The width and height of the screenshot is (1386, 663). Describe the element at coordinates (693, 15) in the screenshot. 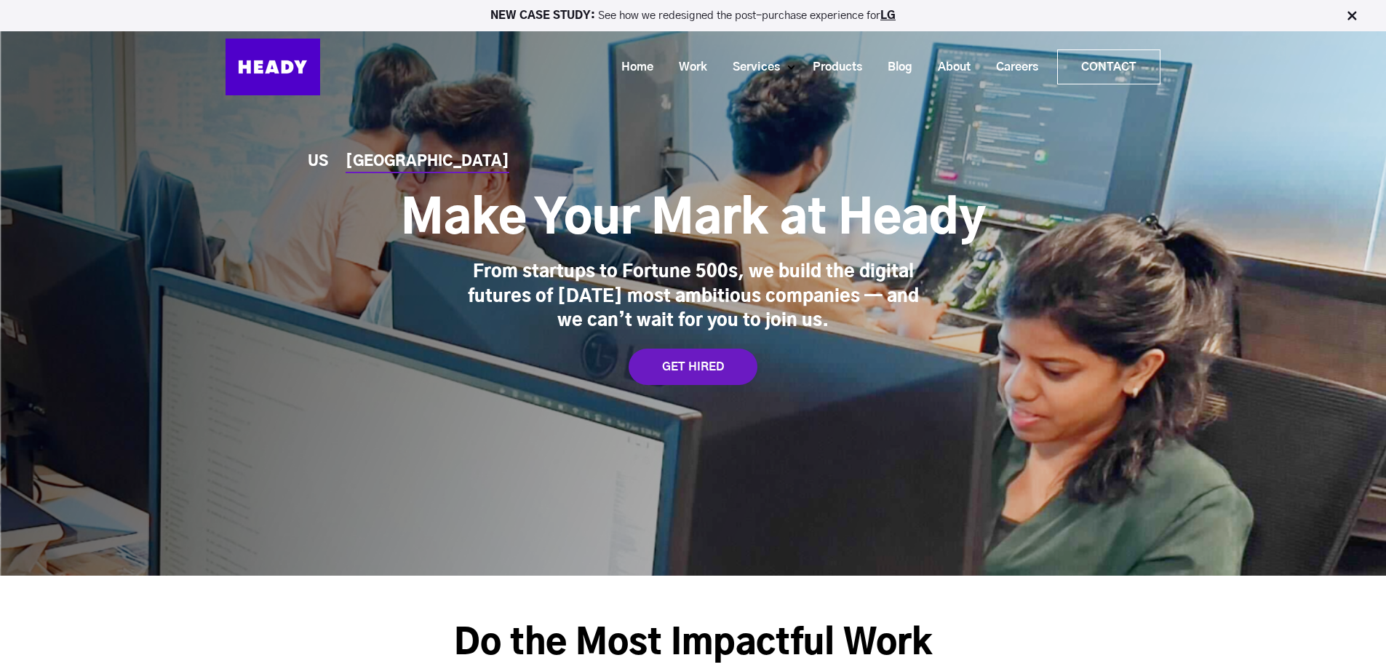

I see `p: See how we redesigned the post-purchase experience for` at that location.